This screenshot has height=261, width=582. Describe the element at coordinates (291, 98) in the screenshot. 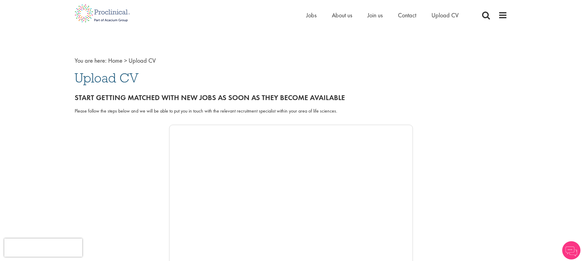

I see `h2: Start getting matched with new jobs as soon as they become available` at that location.